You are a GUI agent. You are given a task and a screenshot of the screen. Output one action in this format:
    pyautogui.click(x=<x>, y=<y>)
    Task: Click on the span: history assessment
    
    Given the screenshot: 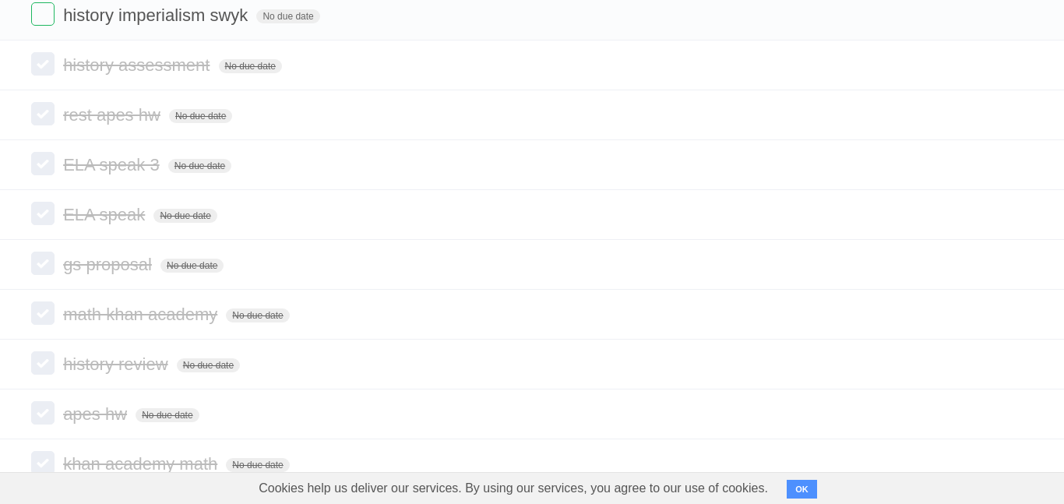 What is the action you would take?
    pyautogui.click(x=138, y=65)
    